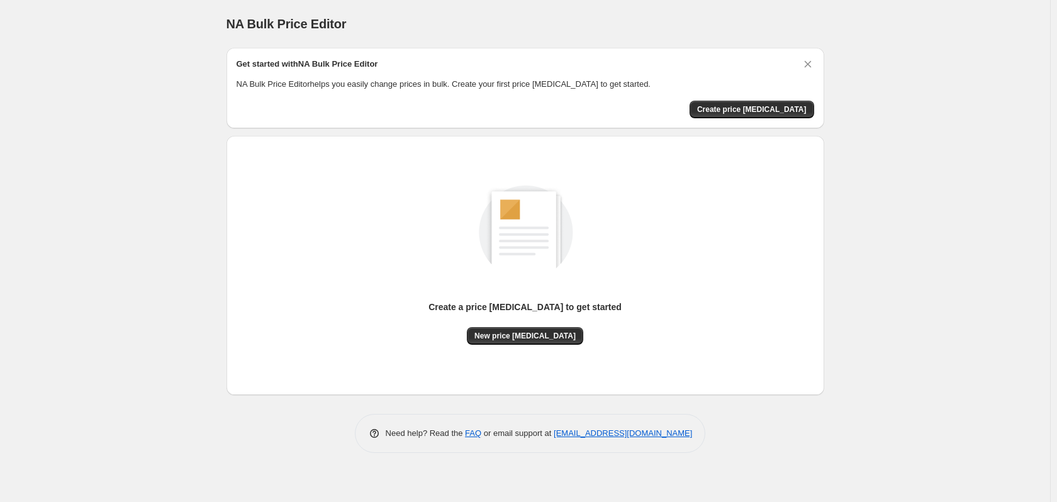  What do you see at coordinates (286, 24) in the screenshot?
I see `span: NA Bulk Price Editor` at bounding box center [286, 24].